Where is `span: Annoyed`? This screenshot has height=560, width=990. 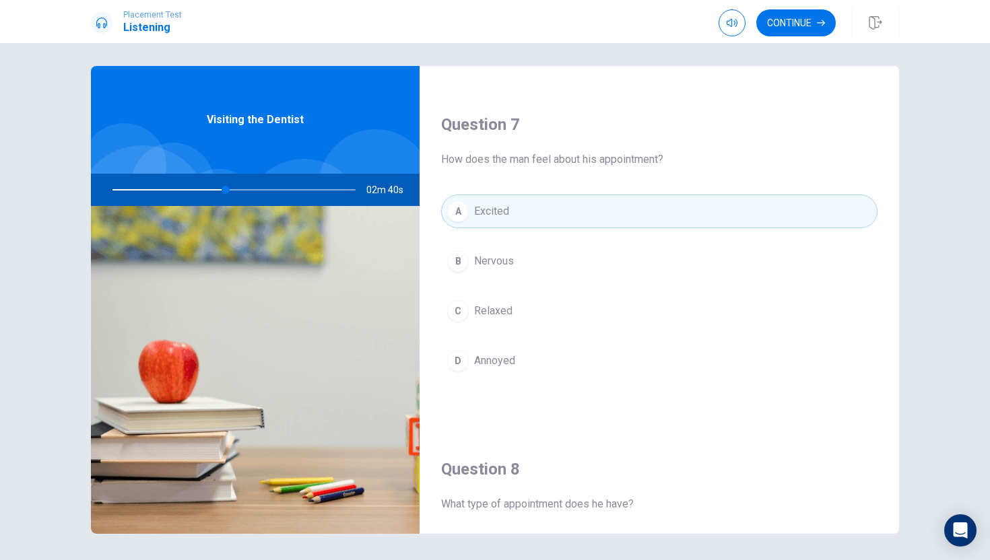 span: Annoyed is located at coordinates (494, 361).